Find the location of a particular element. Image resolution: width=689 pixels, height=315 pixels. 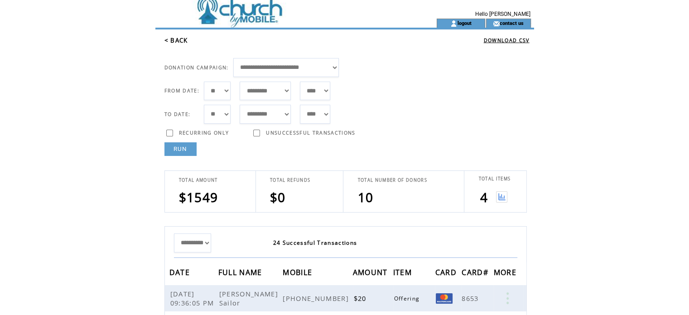

span: UNSUCCESSFUL TRANSACTIONS is located at coordinates (310, 133).